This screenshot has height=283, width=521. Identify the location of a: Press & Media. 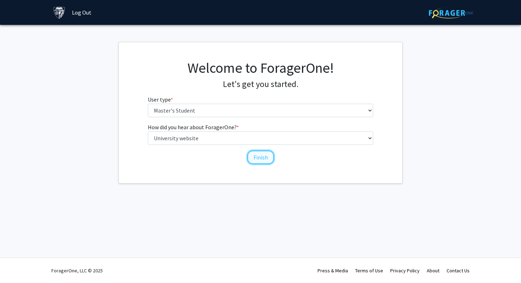
(333, 270).